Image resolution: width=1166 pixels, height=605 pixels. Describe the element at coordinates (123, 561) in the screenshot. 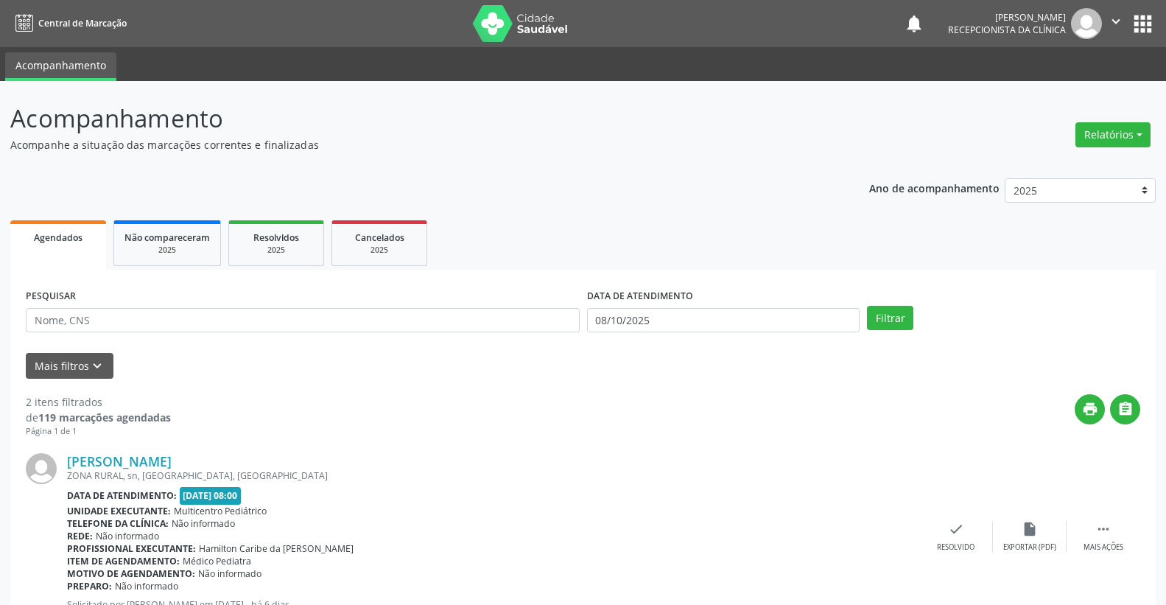

I see `b: Item de agendamento:` at that location.